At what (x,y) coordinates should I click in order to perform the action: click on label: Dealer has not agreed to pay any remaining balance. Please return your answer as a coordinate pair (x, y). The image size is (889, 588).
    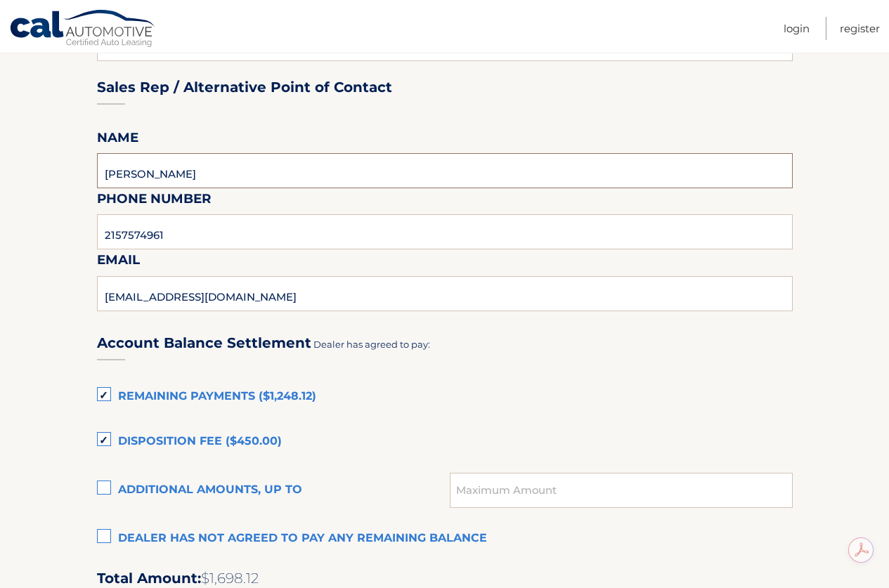
    Looking at the image, I should click on (445, 539).